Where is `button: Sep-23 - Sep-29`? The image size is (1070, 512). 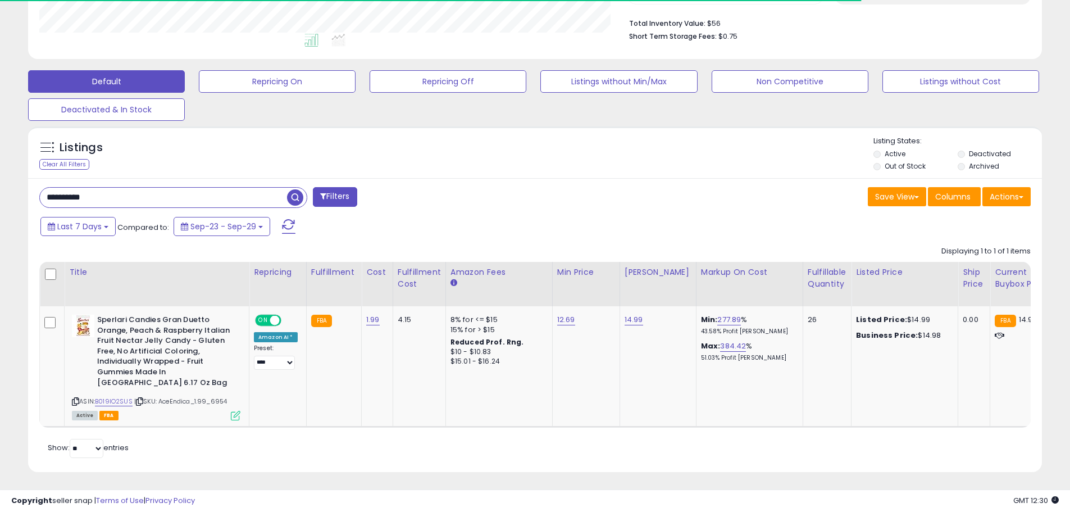
button: Sep-23 - Sep-29 is located at coordinates (222, 226).